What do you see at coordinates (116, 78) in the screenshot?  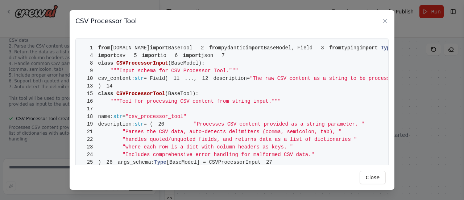 I see `span: csv_content:` at bounding box center [116, 78].